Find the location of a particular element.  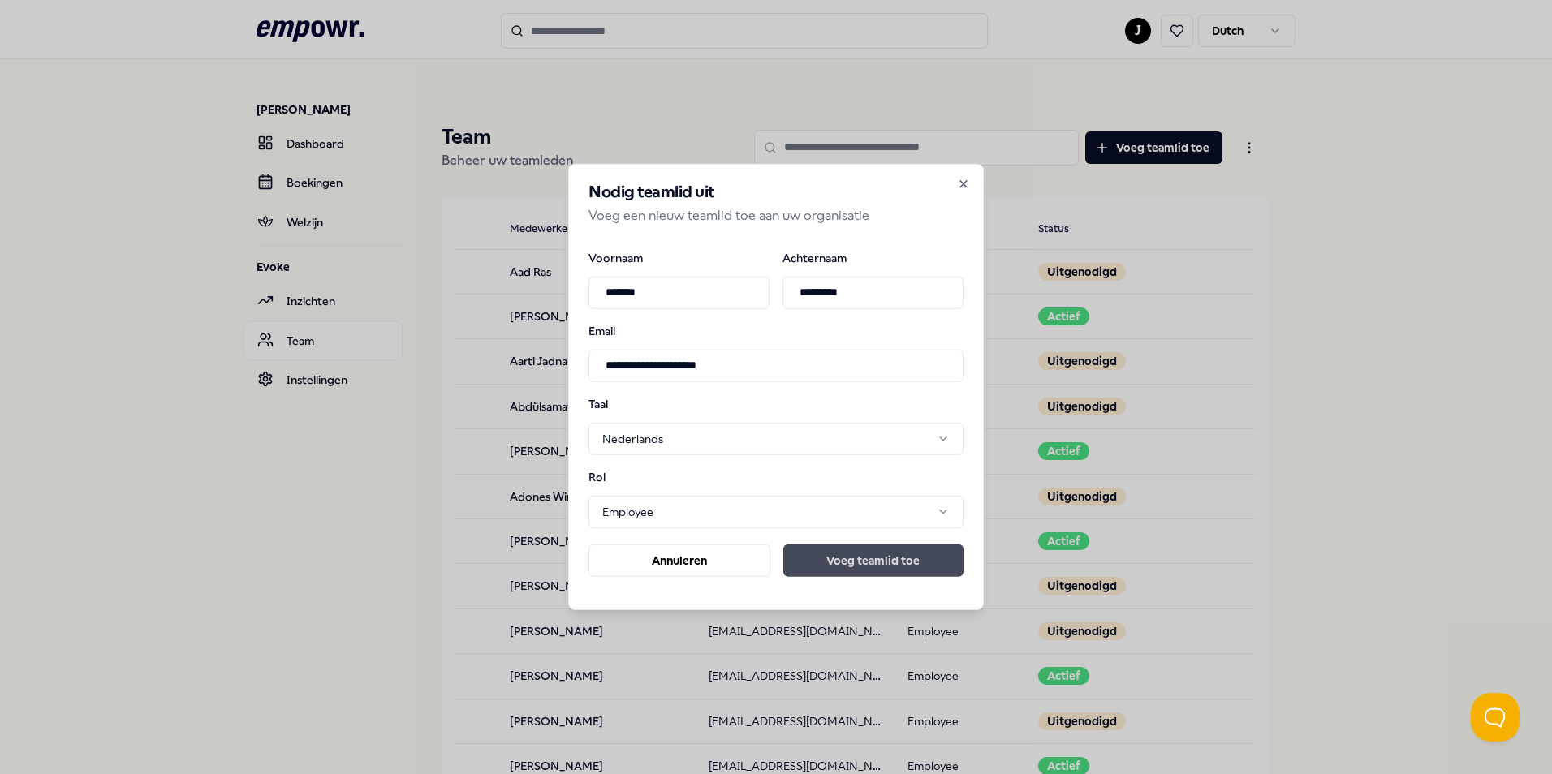

button: Voeg teamlid toe is located at coordinates (874, 561).